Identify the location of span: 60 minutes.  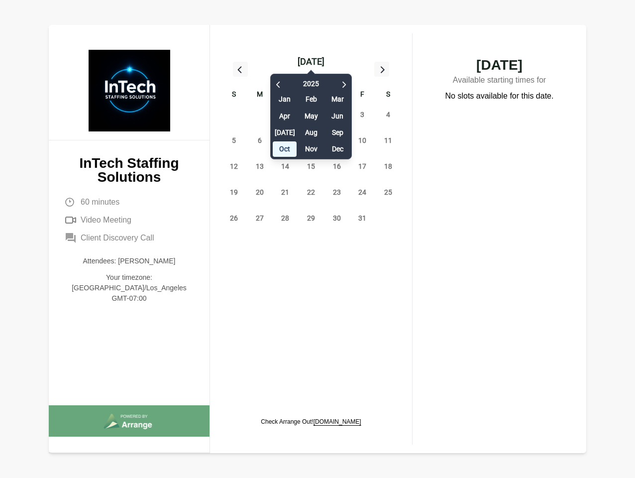
(100, 202).